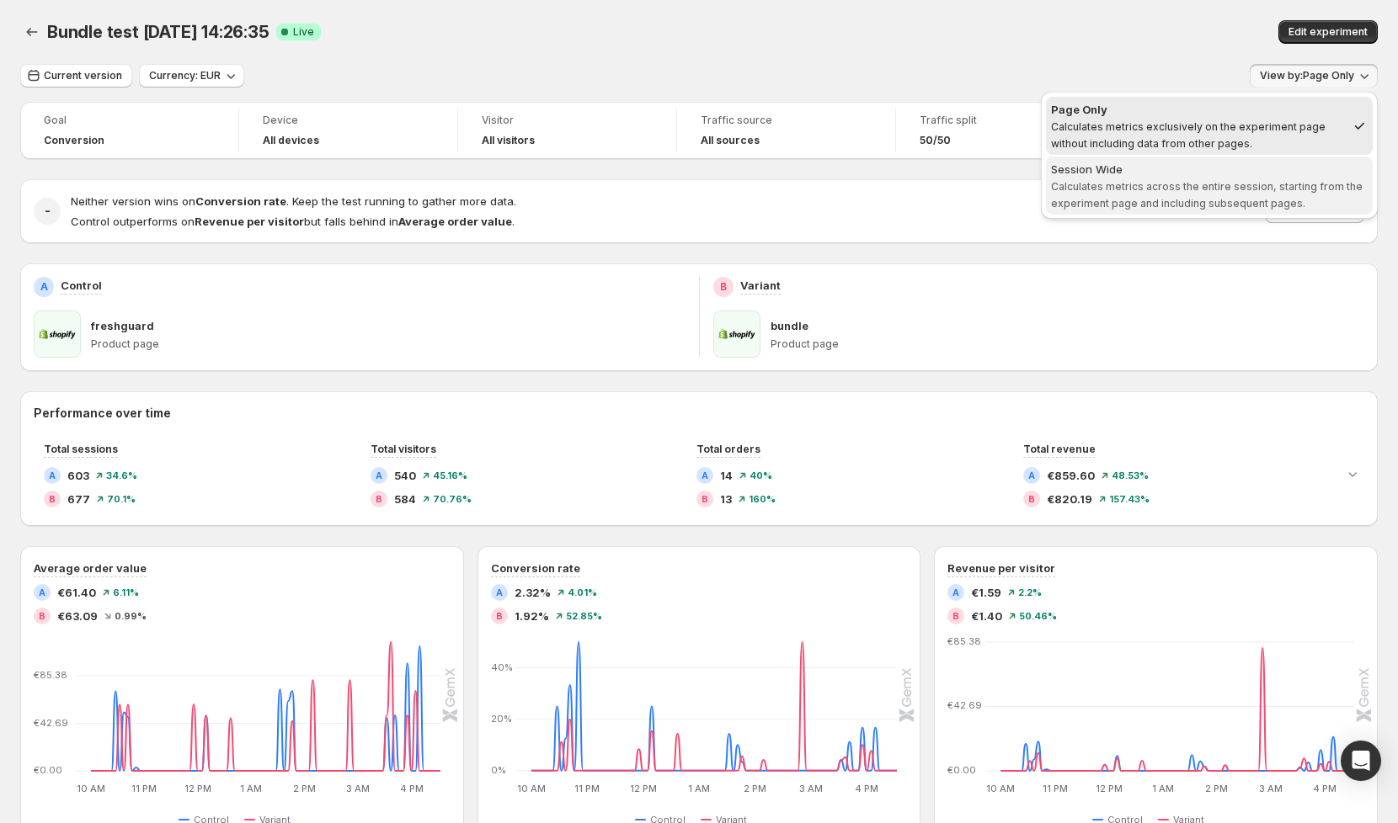  What do you see at coordinates (1328, 32) in the screenshot?
I see `span: Edit experiment` at bounding box center [1328, 32].